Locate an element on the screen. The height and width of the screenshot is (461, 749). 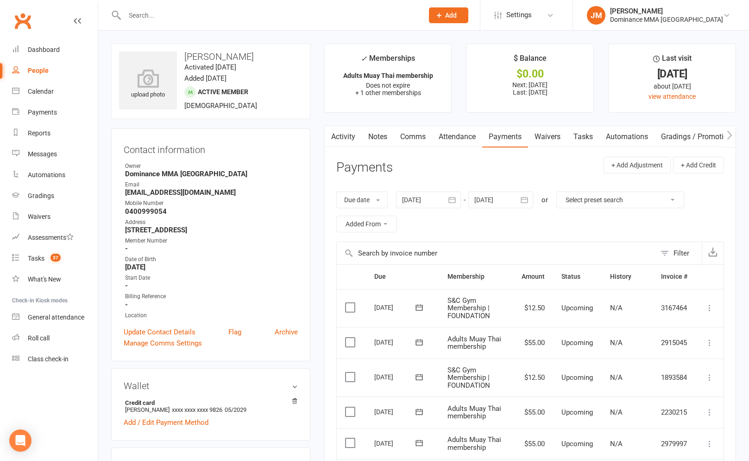
span: xxxx xxxx xxxx 9826 is located at coordinates (197, 409).